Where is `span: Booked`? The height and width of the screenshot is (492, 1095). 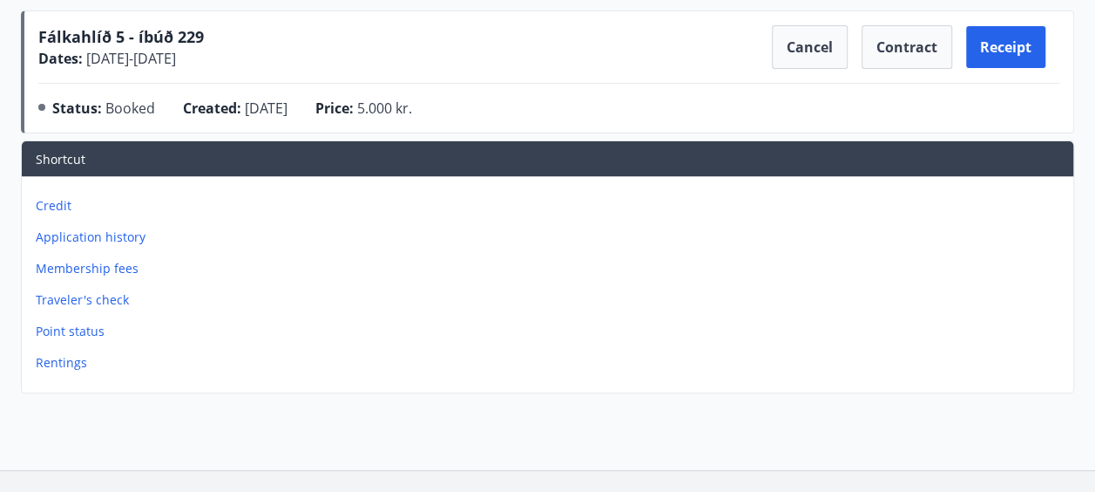
span: Booked is located at coordinates (130, 108).